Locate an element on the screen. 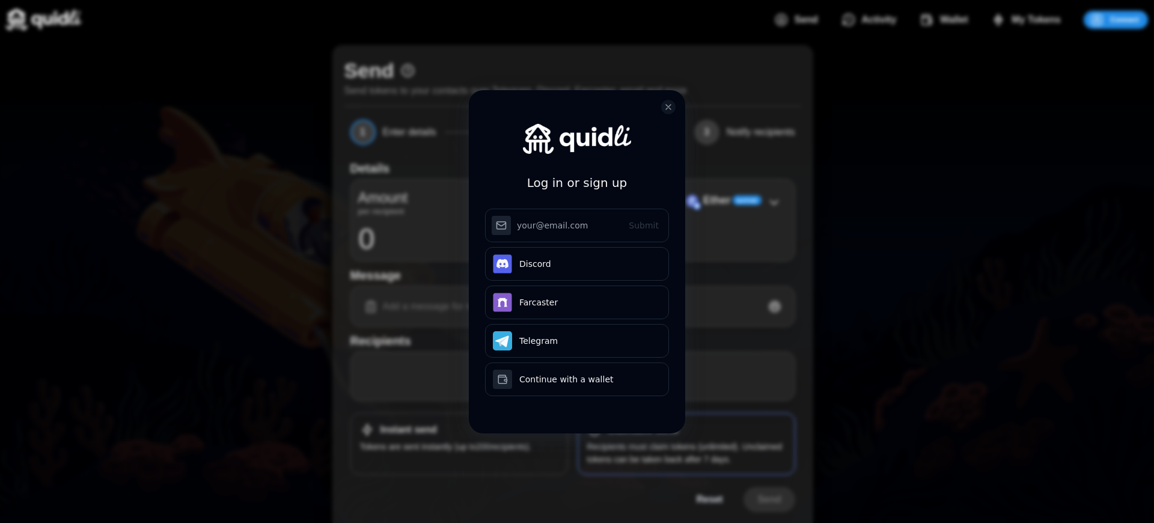 Image resolution: width=1154 pixels, height=523 pixels. button: Telegram is located at coordinates (577, 341).